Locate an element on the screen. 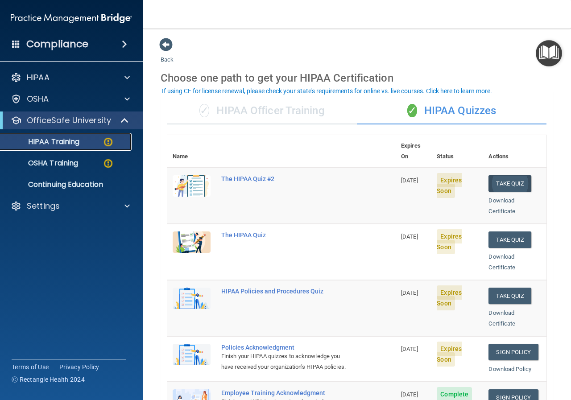 The width and height of the screenshot is (571, 400). div: The HIPAA Quiz is located at coordinates (286, 235).